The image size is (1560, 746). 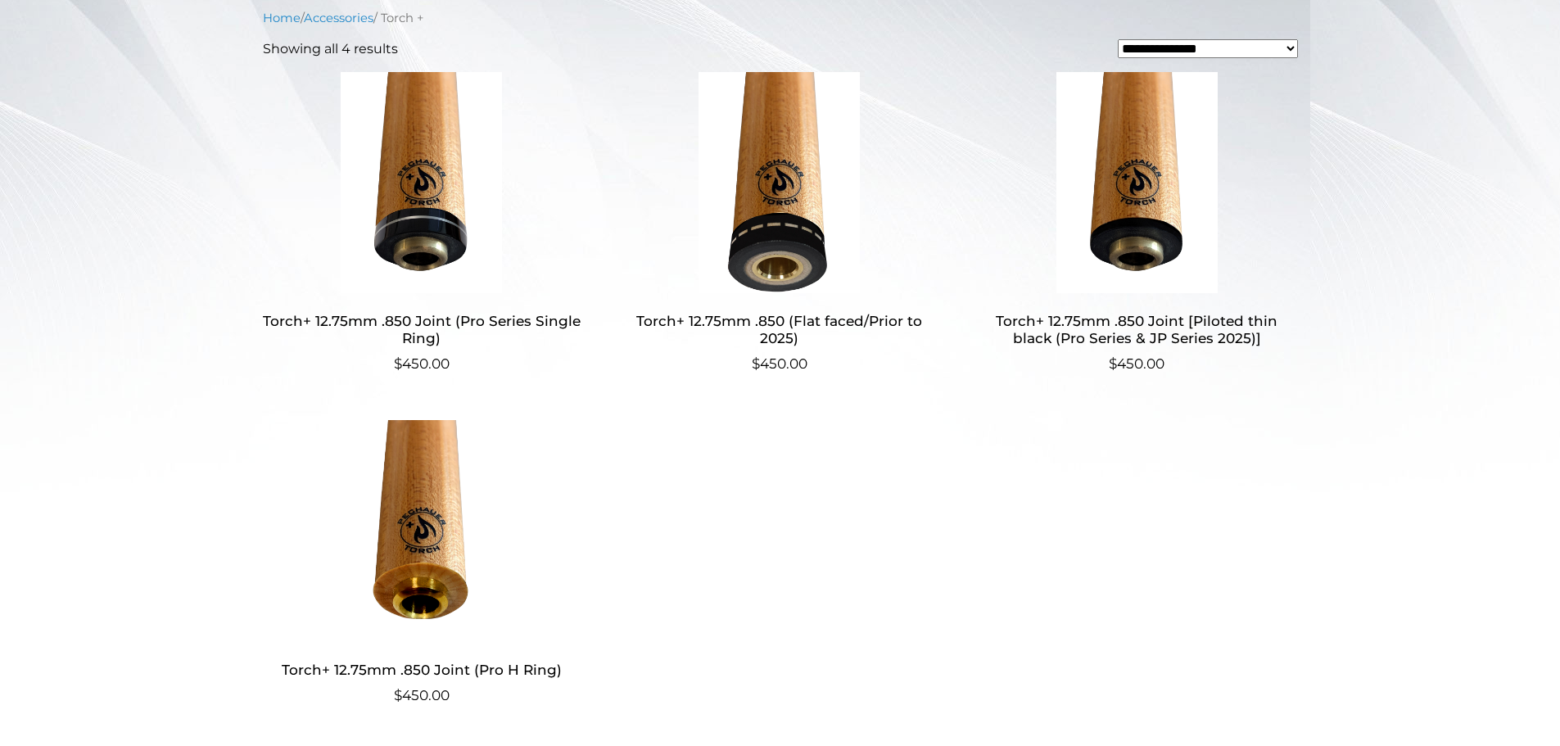 What do you see at coordinates (779, 183) in the screenshot?
I see `img: Torch+ 12.75mm .850 (Flat faced/Prior to 2025)` at bounding box center [779, 183].